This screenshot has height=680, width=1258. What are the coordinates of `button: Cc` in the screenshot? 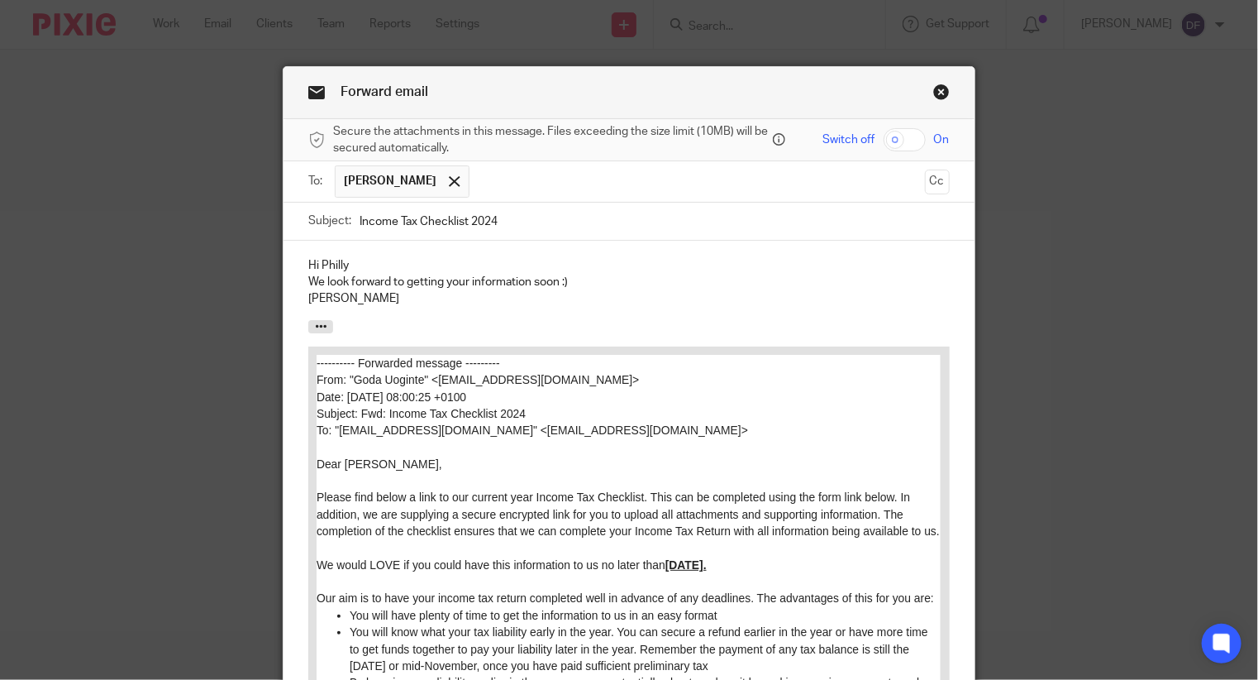 It's located at (937, 182).